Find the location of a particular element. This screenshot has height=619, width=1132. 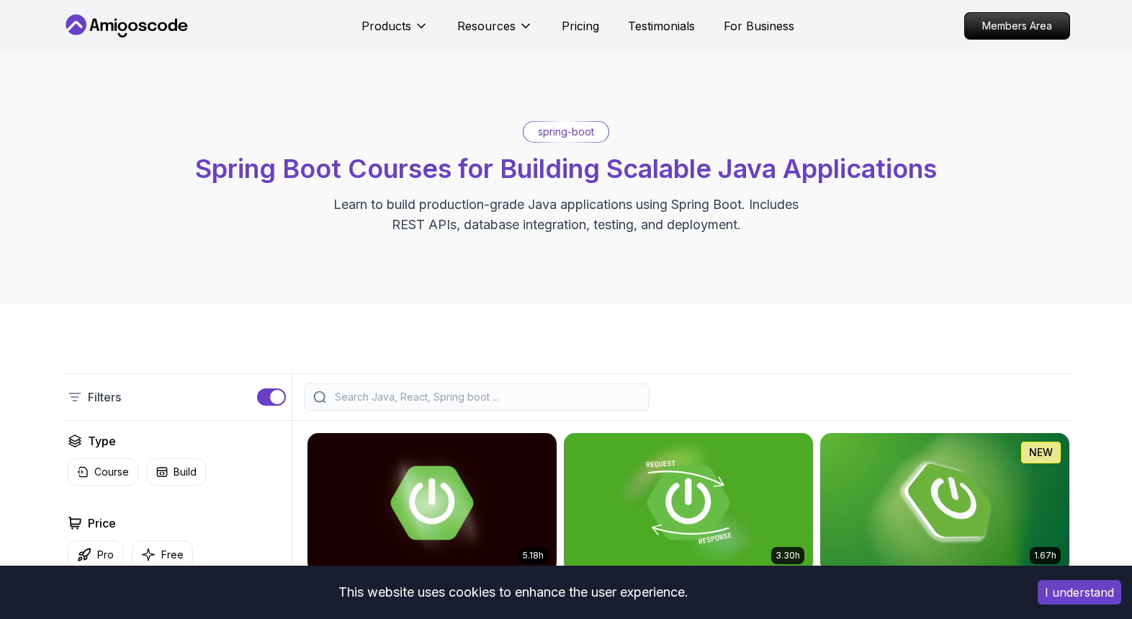

a: For Business is located at coordinates (759, 26).